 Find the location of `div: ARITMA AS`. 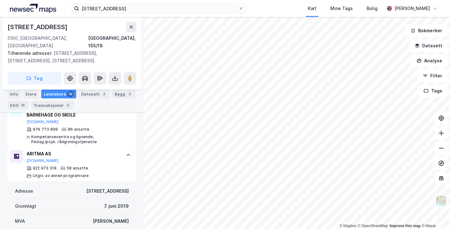

div: ARITMA AS is located at coordinates (73, 153).